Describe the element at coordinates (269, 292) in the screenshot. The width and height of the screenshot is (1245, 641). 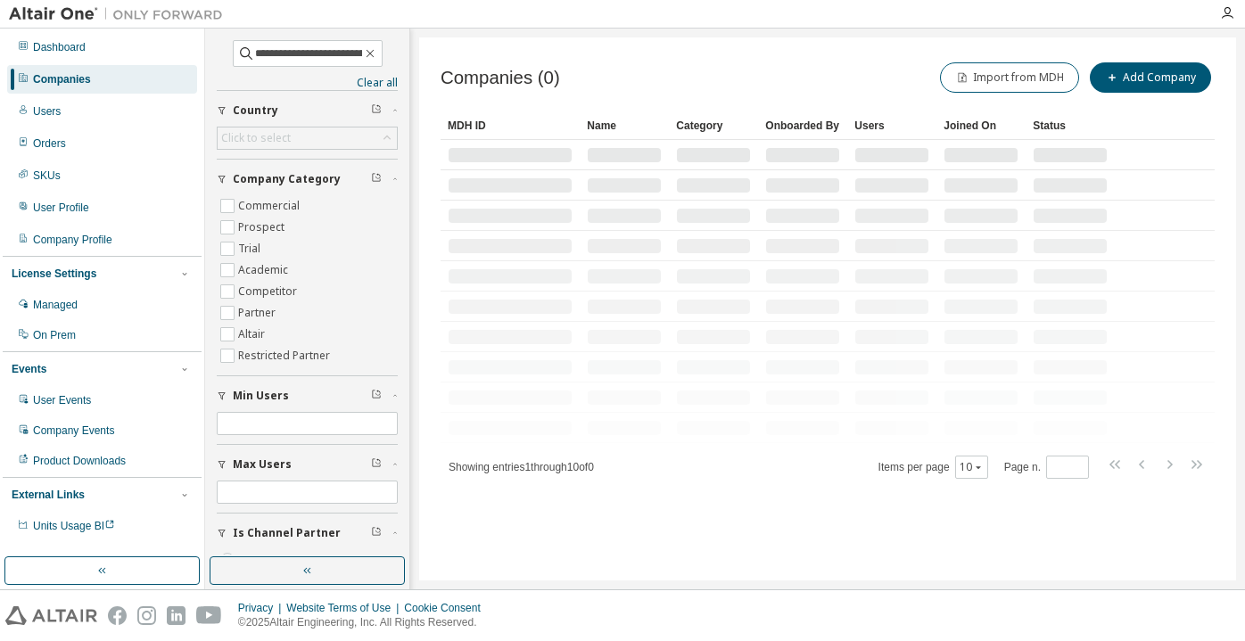
I see `label: Competitor` at that location.